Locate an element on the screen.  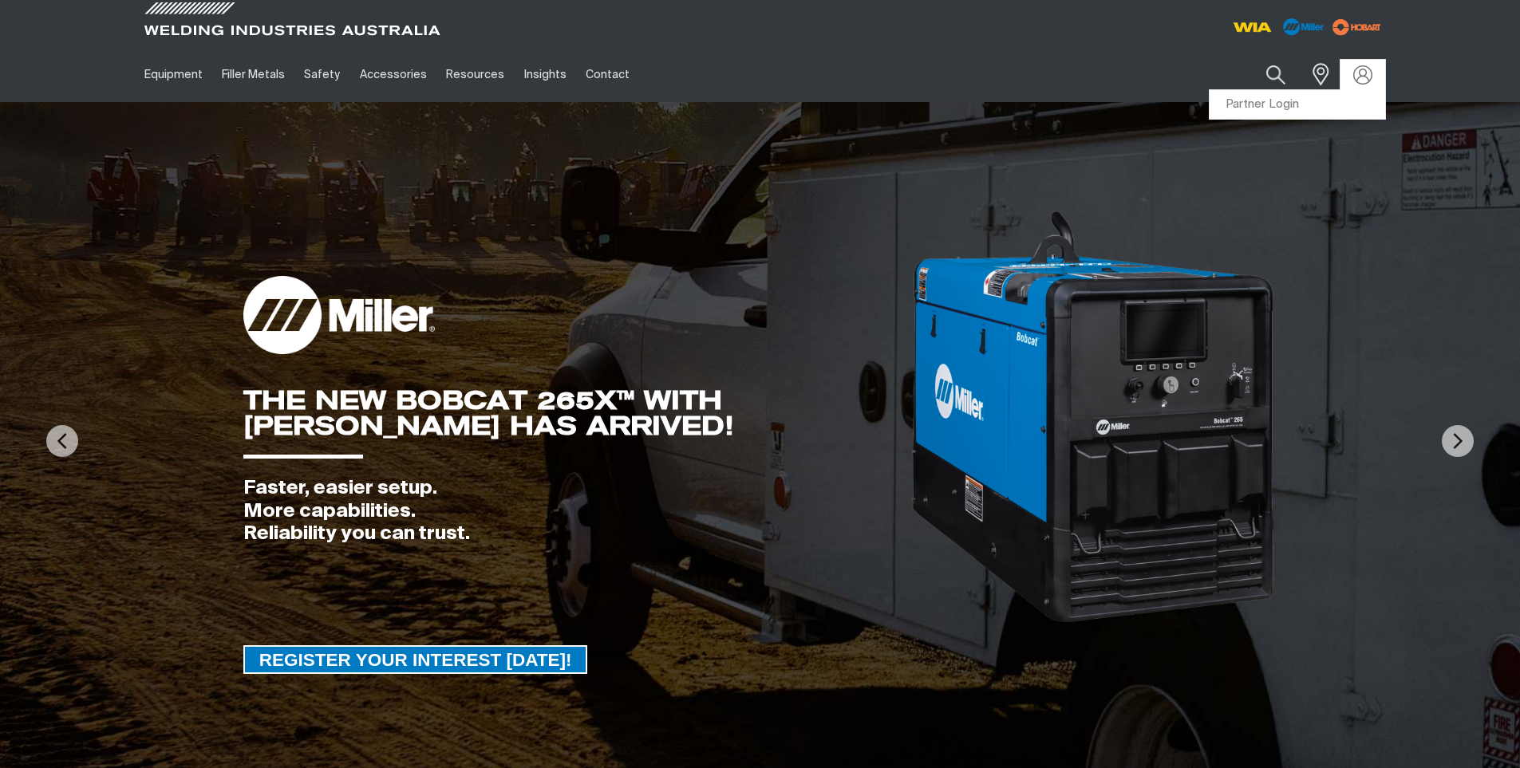
a: Accessories is located at coordinates (393, 74).